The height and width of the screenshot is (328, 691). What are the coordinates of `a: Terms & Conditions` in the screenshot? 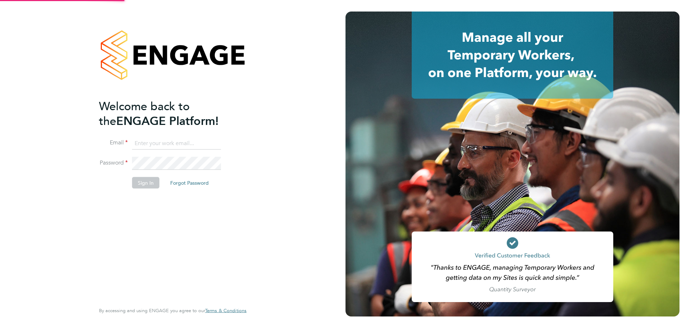 It's located at (226, 311).